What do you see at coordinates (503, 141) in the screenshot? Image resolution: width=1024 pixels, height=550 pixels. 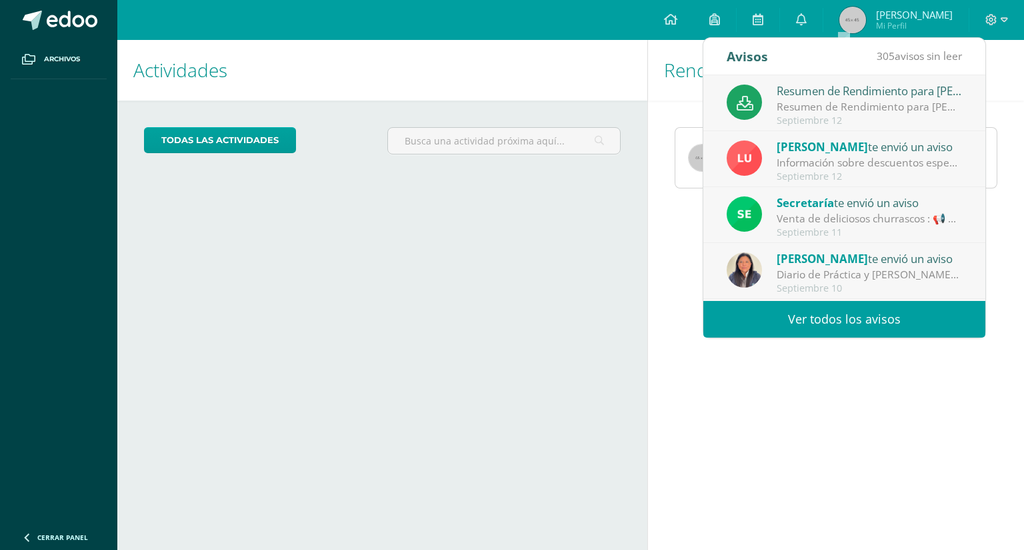 I see `input: Busca una actividad próxima aquí...` at bounding box center [503, 141].